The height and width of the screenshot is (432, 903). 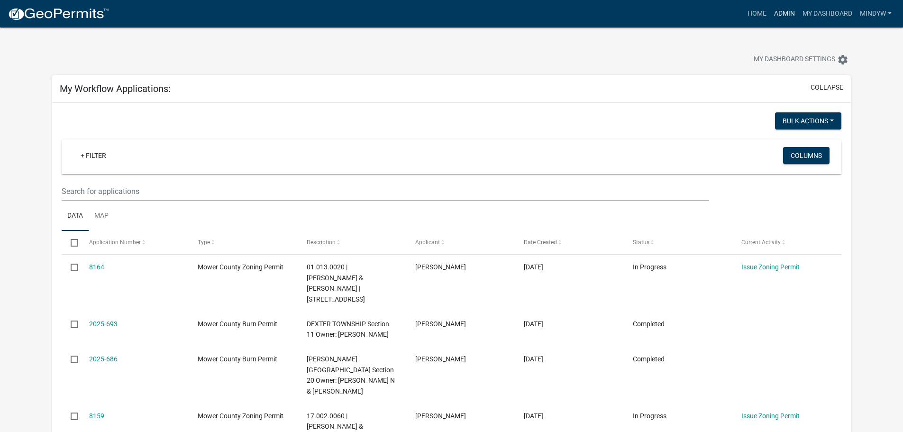 What do you see at coordinates (460, 242) in the screenshot?
I see `datatable-header-cell: Applicant` at bounding box center [460, 242].